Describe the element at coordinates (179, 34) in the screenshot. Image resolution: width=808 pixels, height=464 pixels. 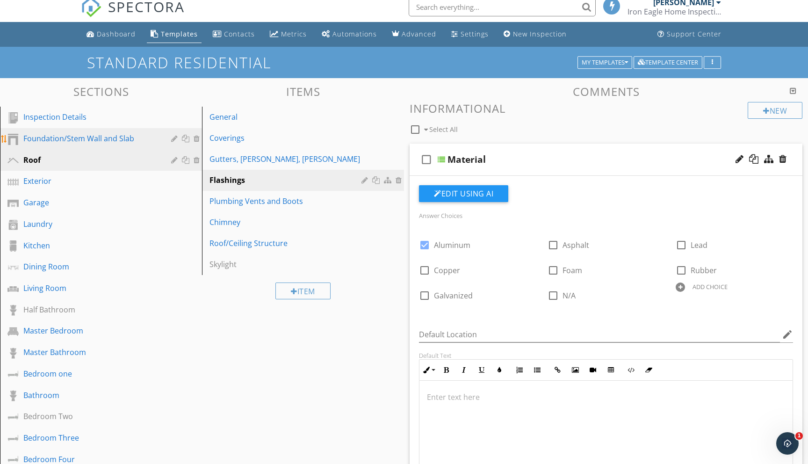
I see `div: Templates` at that location.